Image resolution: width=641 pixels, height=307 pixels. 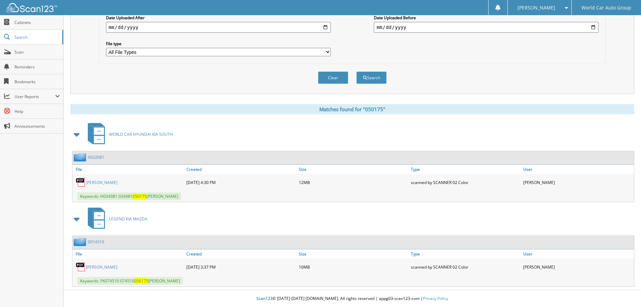 What do you see at coordinates (37, 67) in the screenshot?
I see `span: Reminders` at bounding box center [37, 67].